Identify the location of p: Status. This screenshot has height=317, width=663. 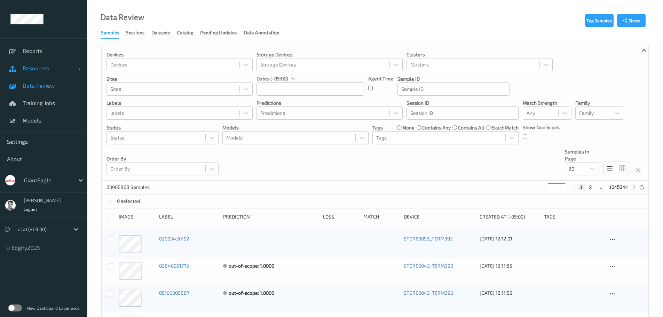
(162, 128).